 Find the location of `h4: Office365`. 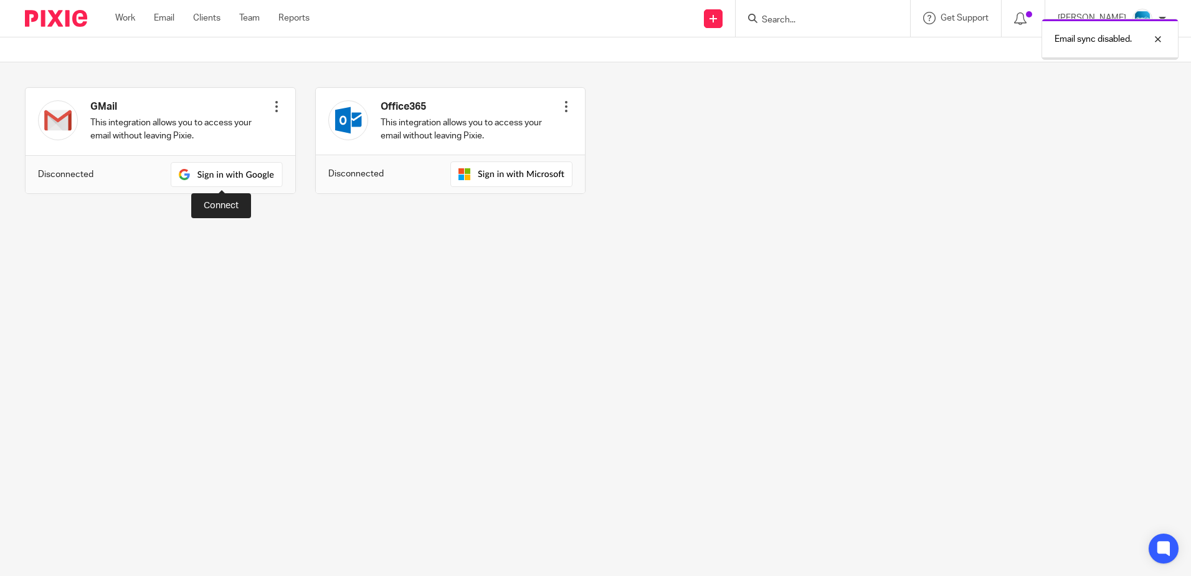

h4: Office365 is located at coordinates (470, 107).